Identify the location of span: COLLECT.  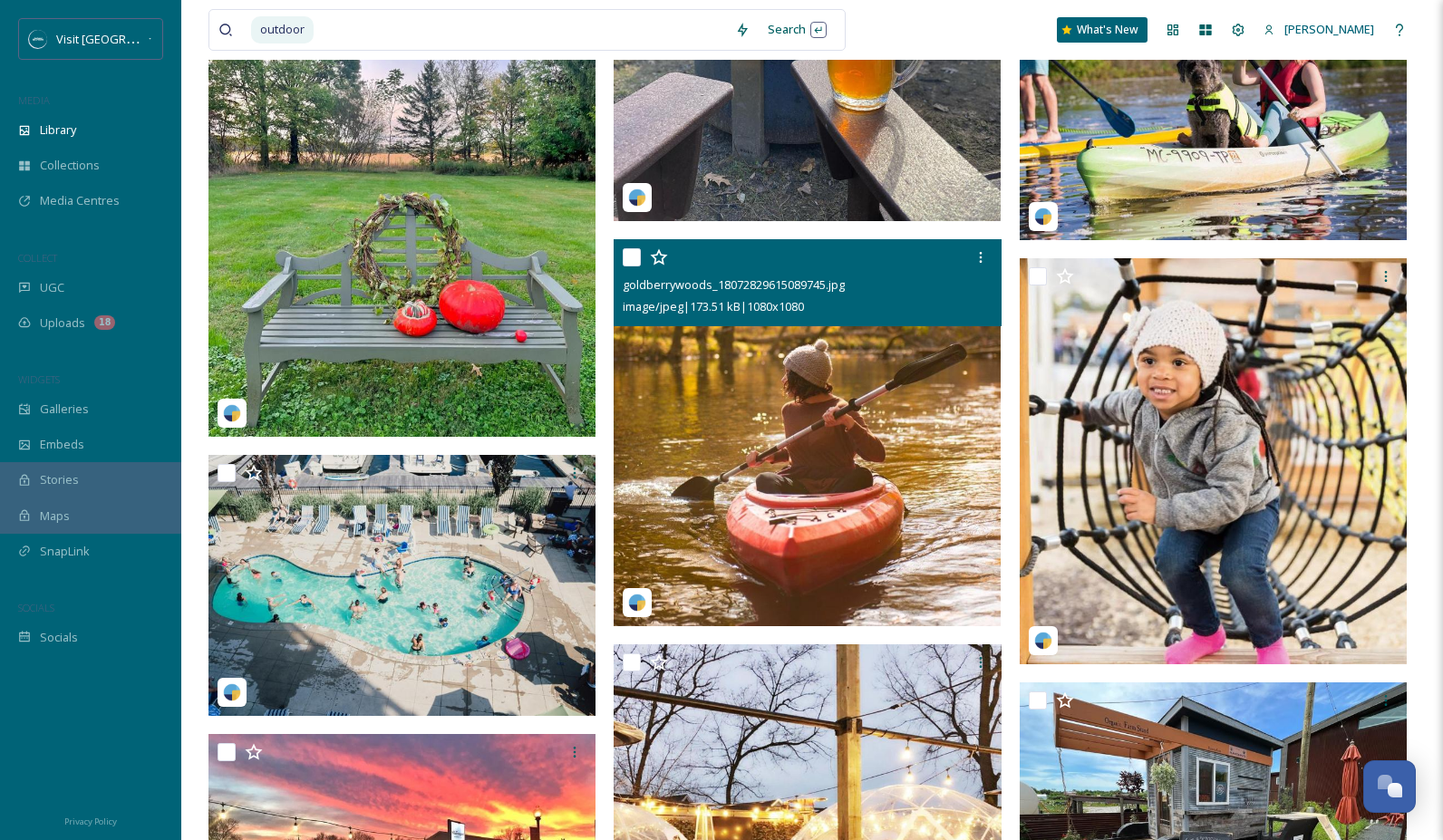
(38, 257).